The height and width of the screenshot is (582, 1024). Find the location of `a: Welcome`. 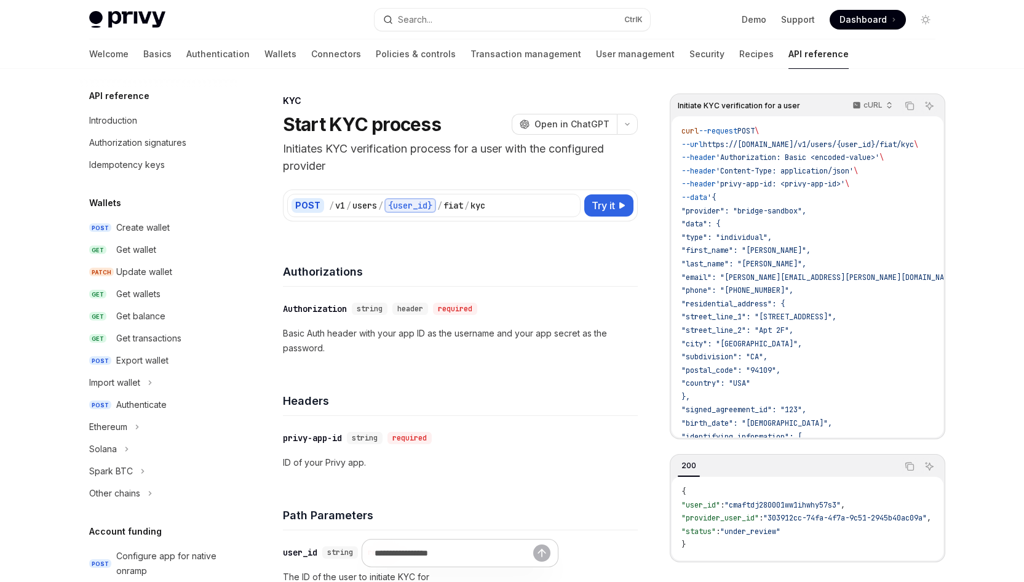

a: Welcome is located at coordinates (109, 54).